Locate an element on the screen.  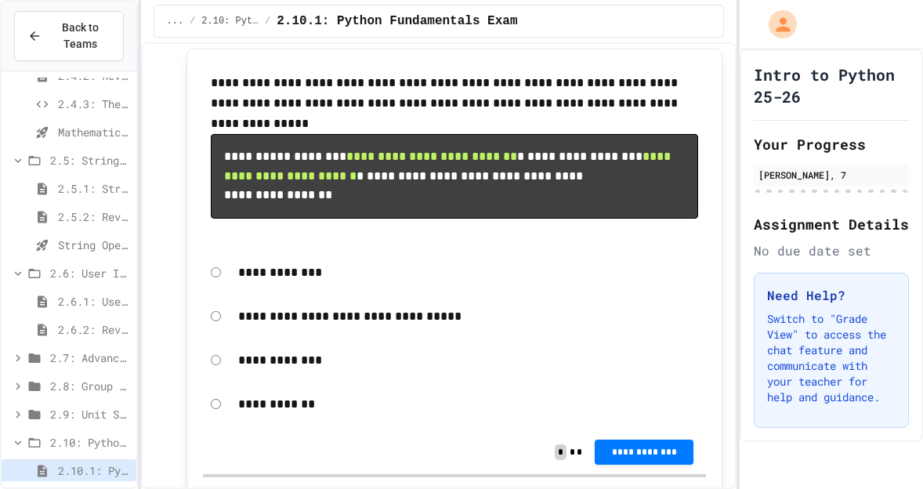
span: String Operators - Quiz is located at coordinates (94, 245).